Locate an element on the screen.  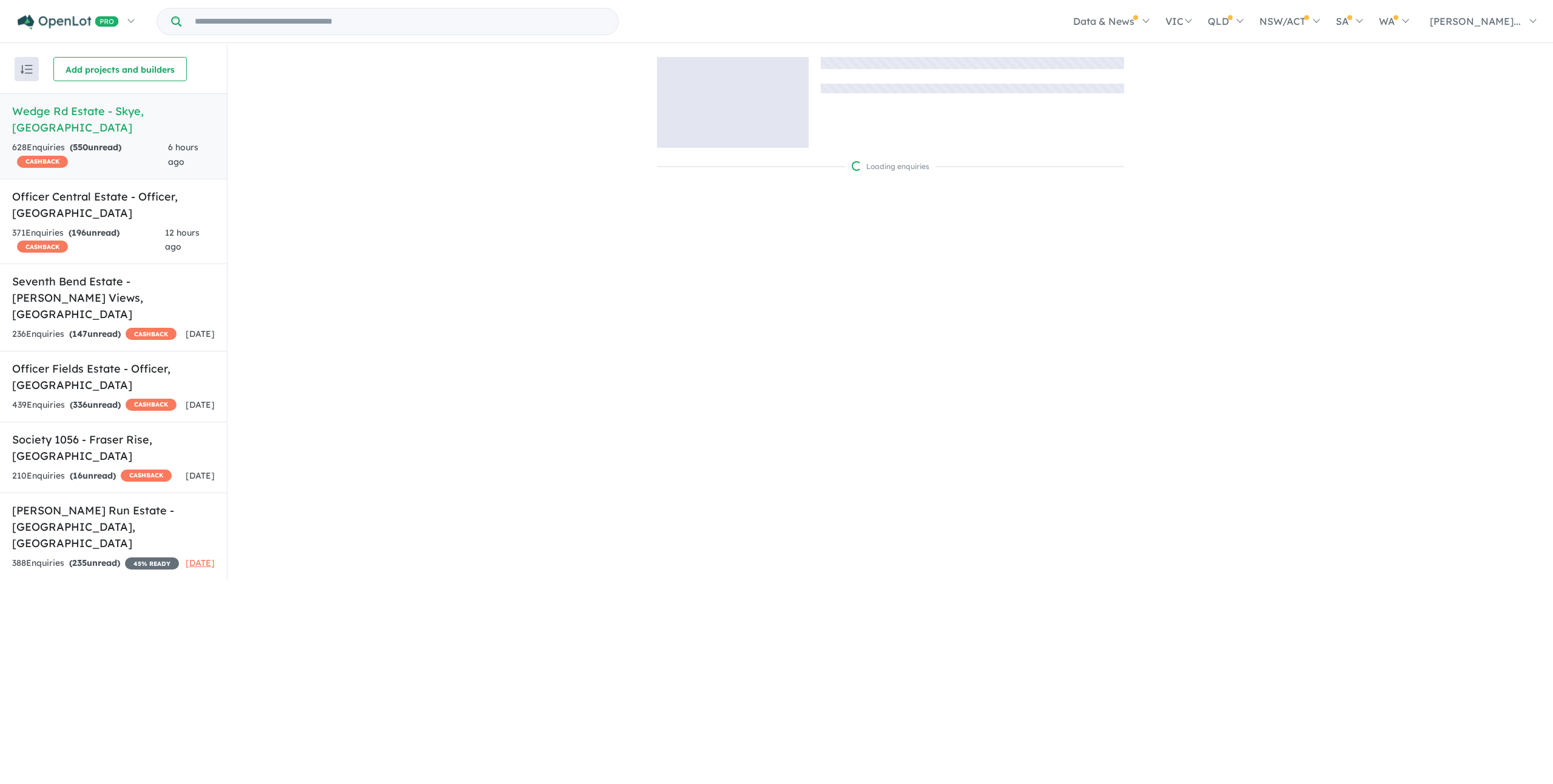
div: 371 Enquir ies is located at coordinates (88, 240).